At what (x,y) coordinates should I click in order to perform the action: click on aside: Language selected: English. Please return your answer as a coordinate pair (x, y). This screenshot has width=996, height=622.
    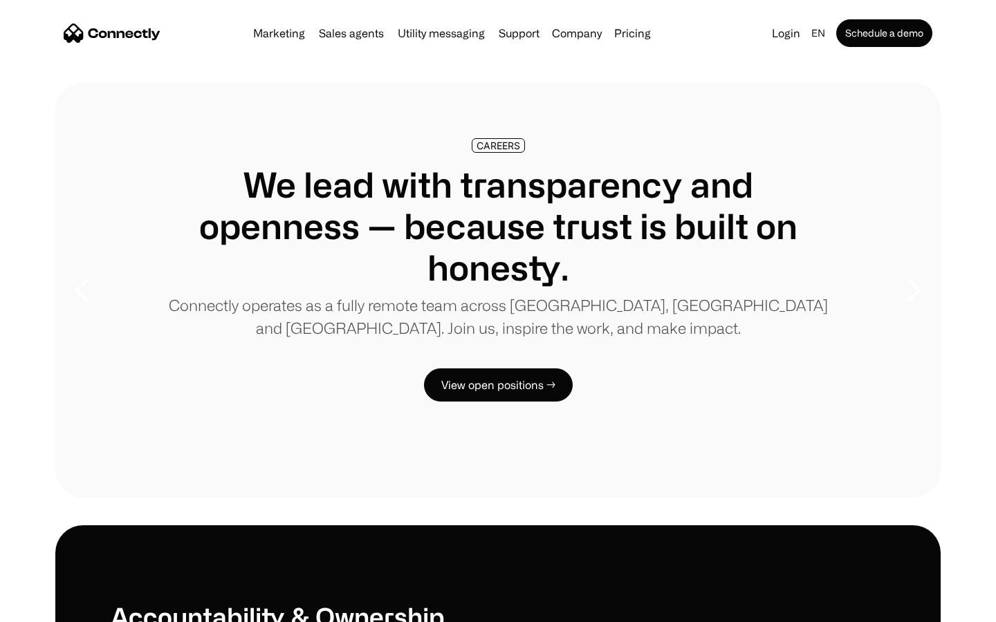
    Looking at the image, I should click on (48, 607).